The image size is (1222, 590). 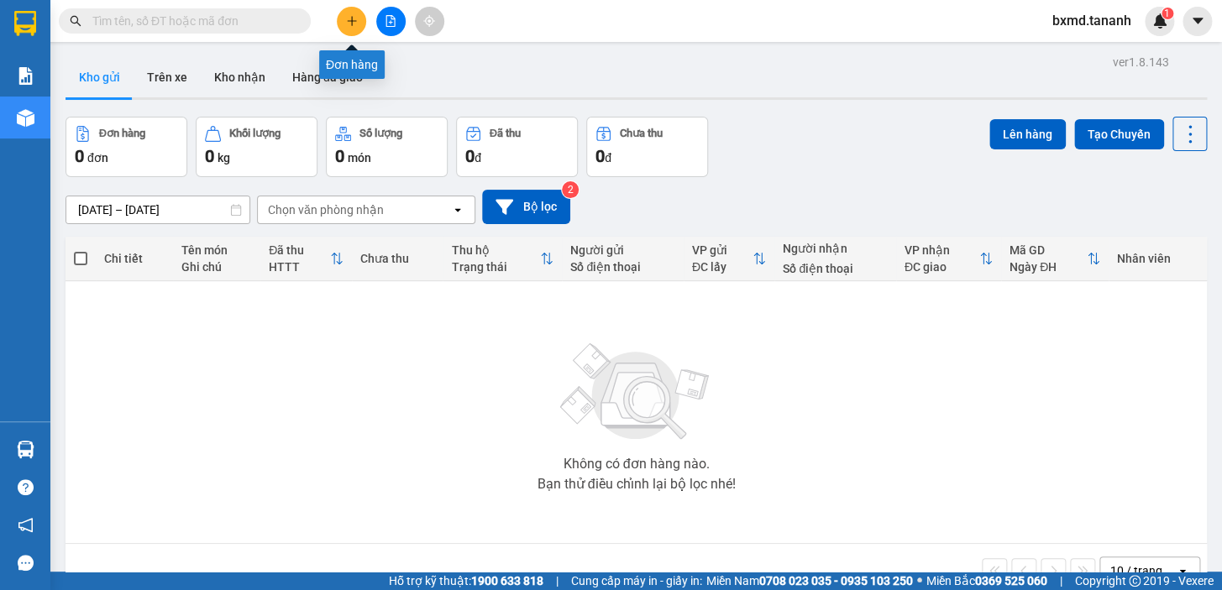 What do you see at coordinates (191, 21) in the screenshot?
I see `input: Tìm tên, số ĐT hoặc mã đơn` at bounding box center [191, 21].